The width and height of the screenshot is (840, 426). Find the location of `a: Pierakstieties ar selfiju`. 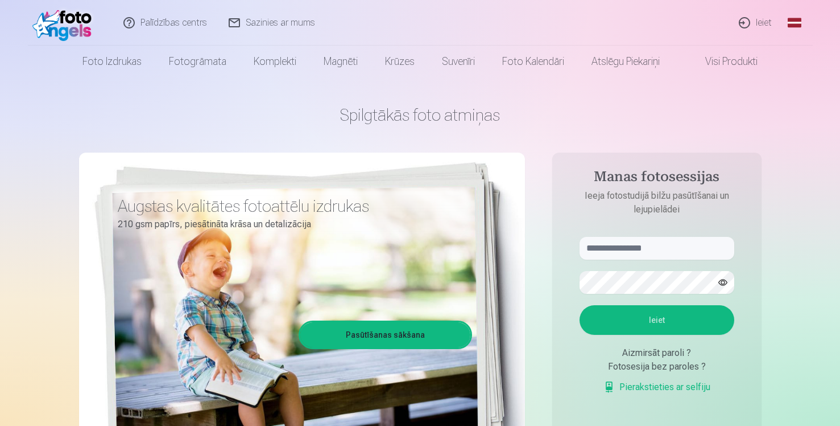

a: Pierakstieties ar selfiju is located at coordinates (657, 387).